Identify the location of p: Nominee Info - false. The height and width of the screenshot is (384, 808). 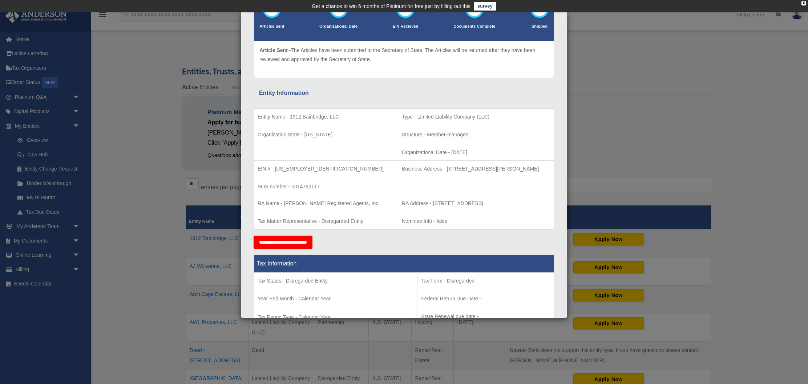
(476, 221).